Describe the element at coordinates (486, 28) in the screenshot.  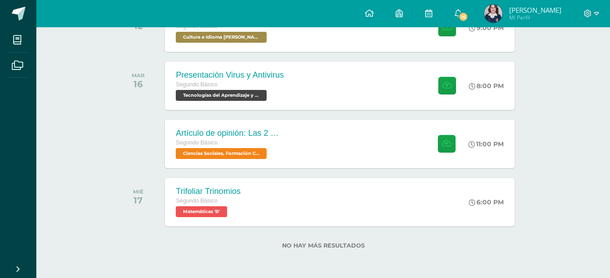
I see `div: 9:00 PM` at that location.